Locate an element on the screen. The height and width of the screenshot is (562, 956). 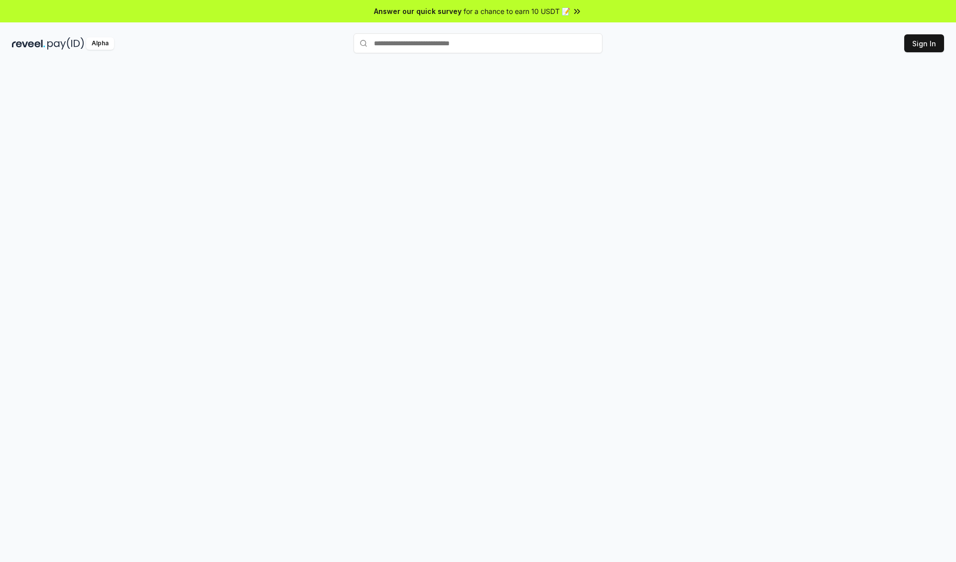
span: Answer our quick survey is located at coordinates (418, 11).